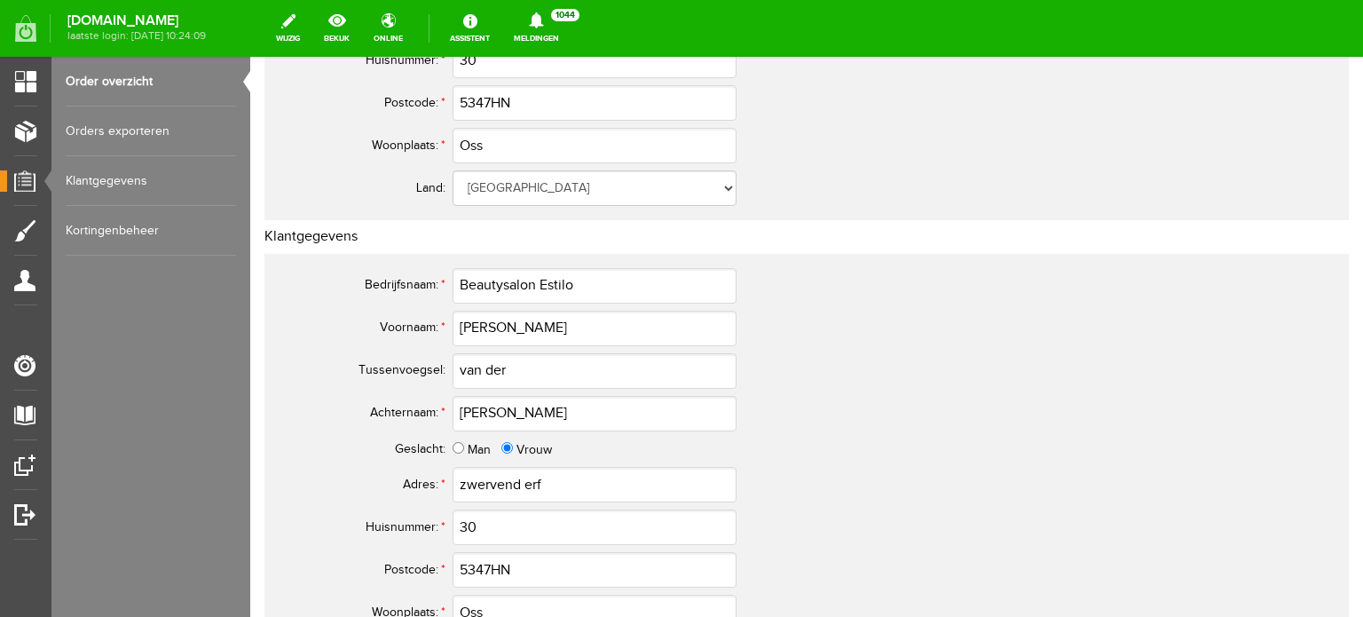  Describe the element at coordinates (153, 356) in the screenshot. I see `span: Achternaam:` at that location.